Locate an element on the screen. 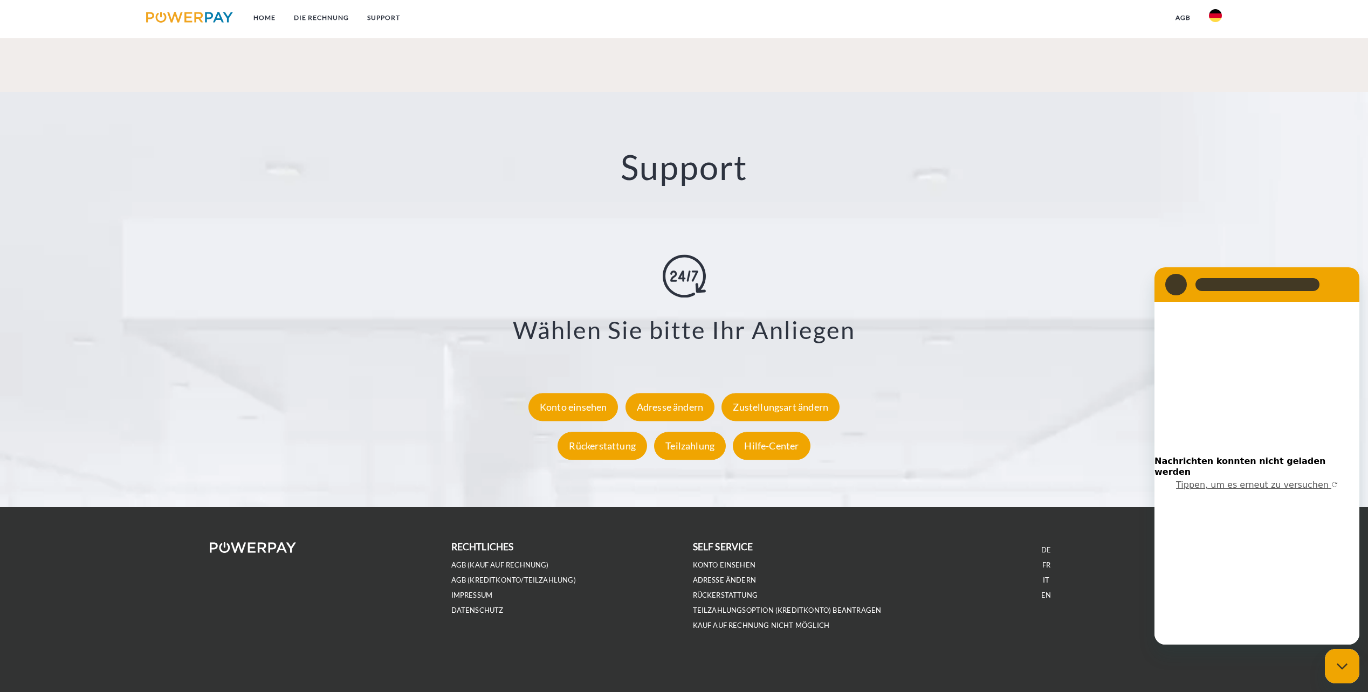 The image size is (1368, 692). a: Teilzahlung is located at coordinates (689, 446).